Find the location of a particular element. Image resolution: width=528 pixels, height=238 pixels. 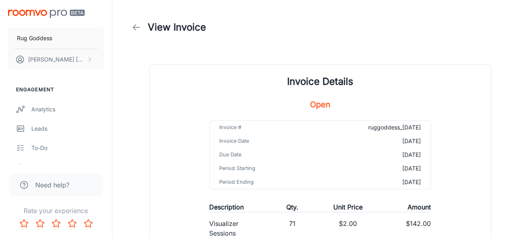

td: Period Starting is located at coordinates (263, 168).